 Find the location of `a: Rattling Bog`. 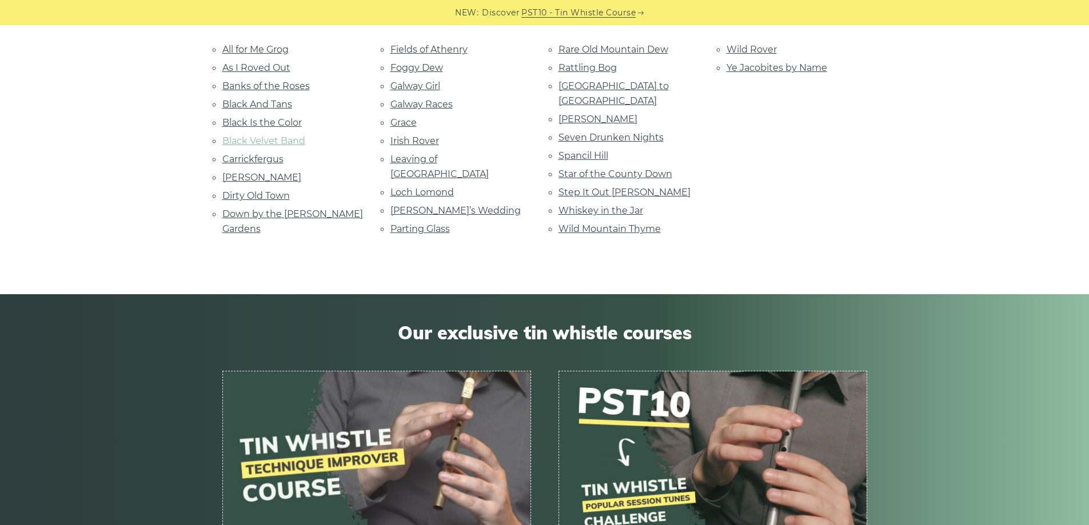

a: Rattling Bog is located at coordinates (587, 67).